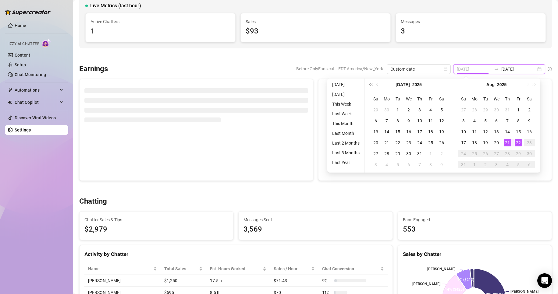 The height and width of the screenshot is (294, 558). I want to click on span: info-circle, so click(549, 69).